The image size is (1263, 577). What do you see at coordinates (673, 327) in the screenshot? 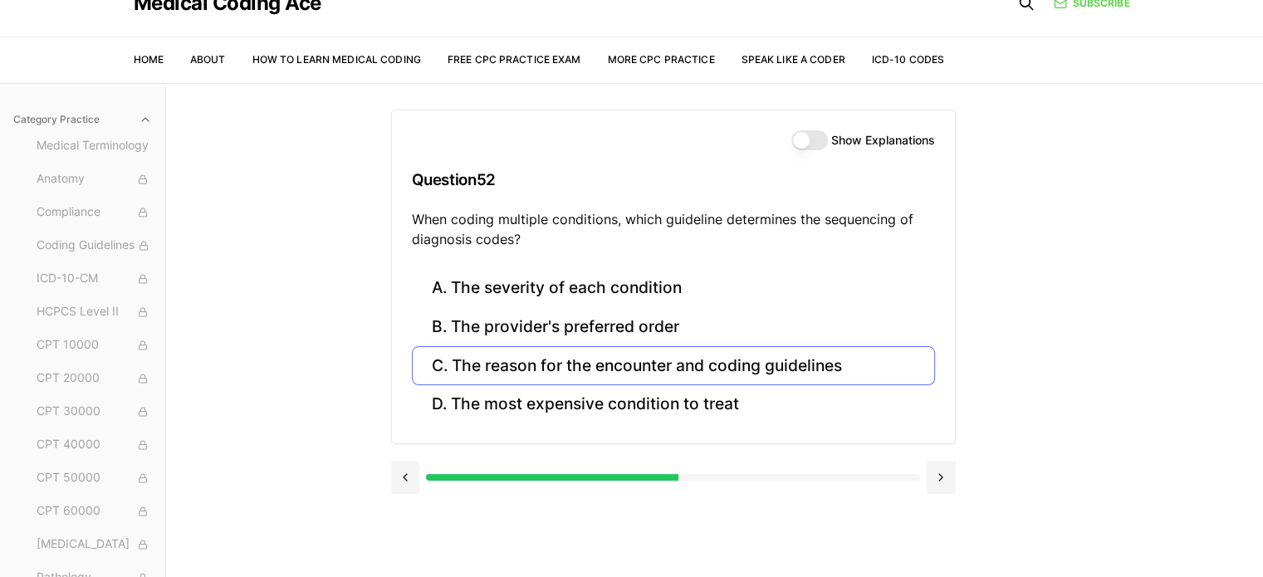
I see `button: B. The provider's preferred order` at bounding box center [673, 327].